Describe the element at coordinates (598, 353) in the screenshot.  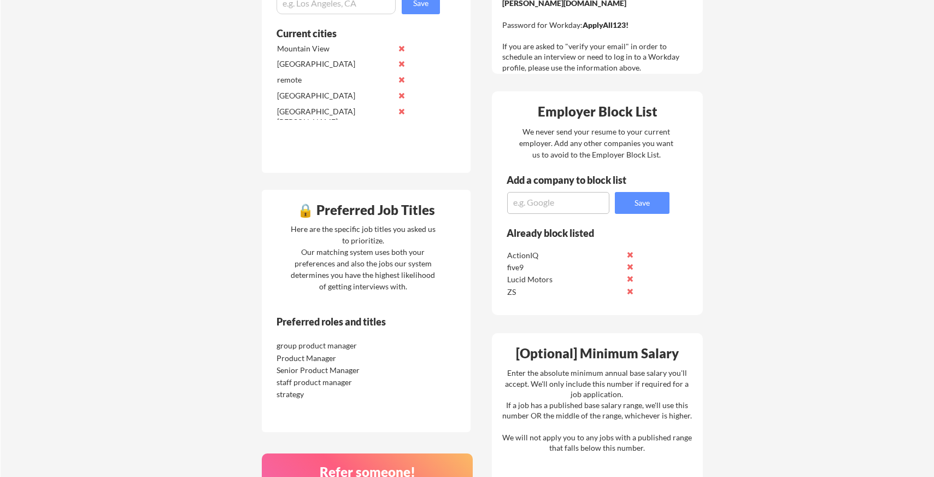
I see `div: [Optional] Minimum Salary` at that location.